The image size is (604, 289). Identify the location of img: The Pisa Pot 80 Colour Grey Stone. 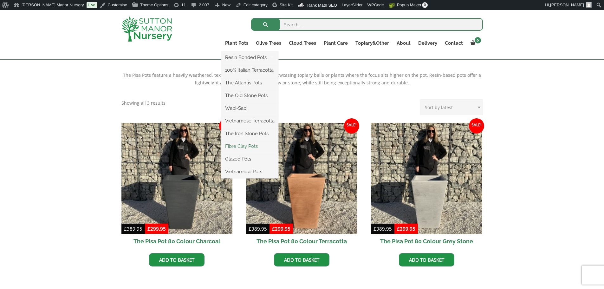
(427, 178).